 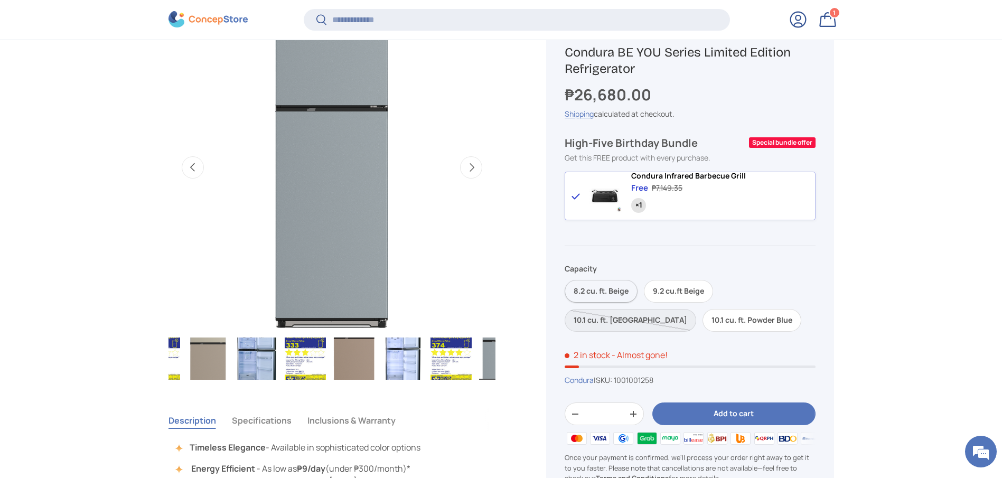 I want to click on img: qrph, so click(x=764, y=439).